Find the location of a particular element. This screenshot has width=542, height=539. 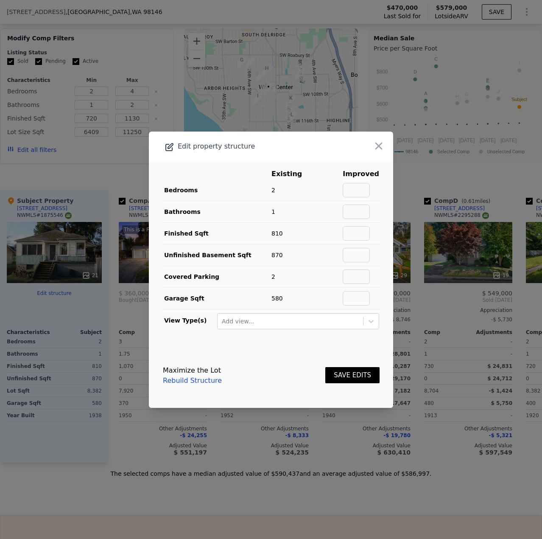

td: Covered Parking is located at coordinates (217, 276).